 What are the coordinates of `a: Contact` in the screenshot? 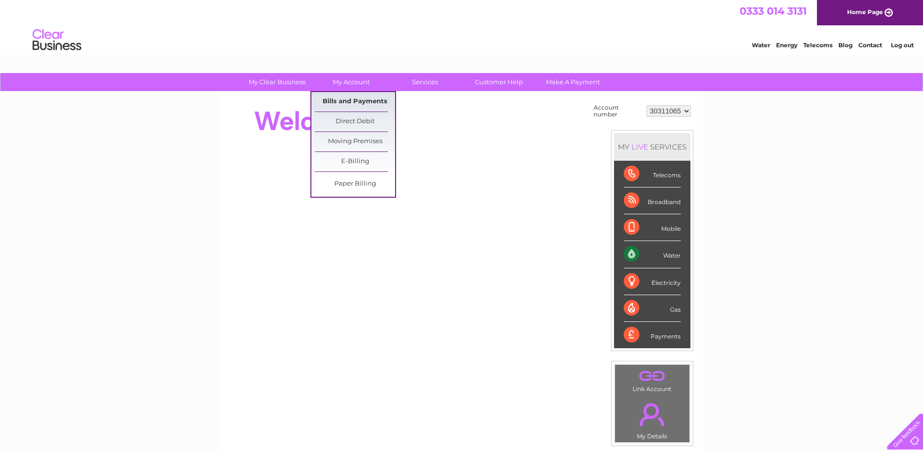 It's located at (870, 45).